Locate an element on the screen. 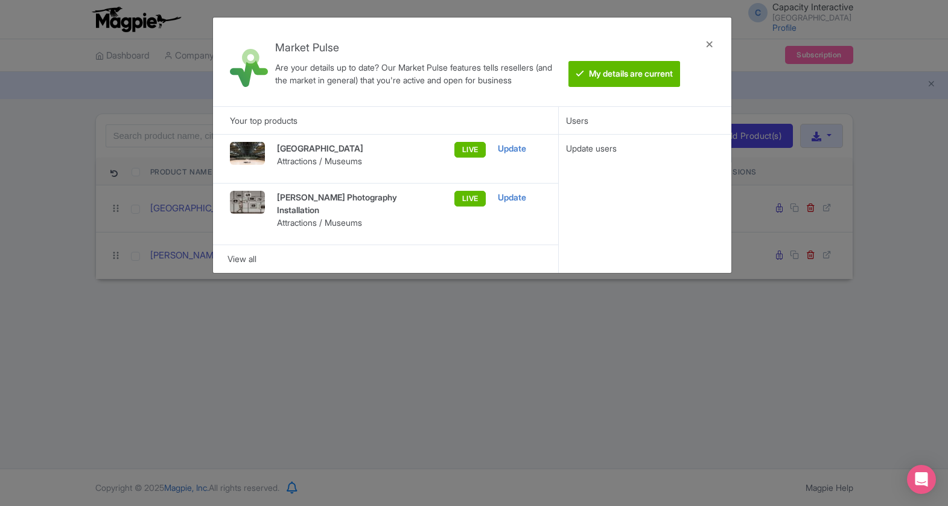 Image resolution: width=948 pixels, height=506 pixels. img: PAA_2025_Constellation_TTD_Option_C_Square_pnhmhr.jpg is located at coordinates (247, 202).